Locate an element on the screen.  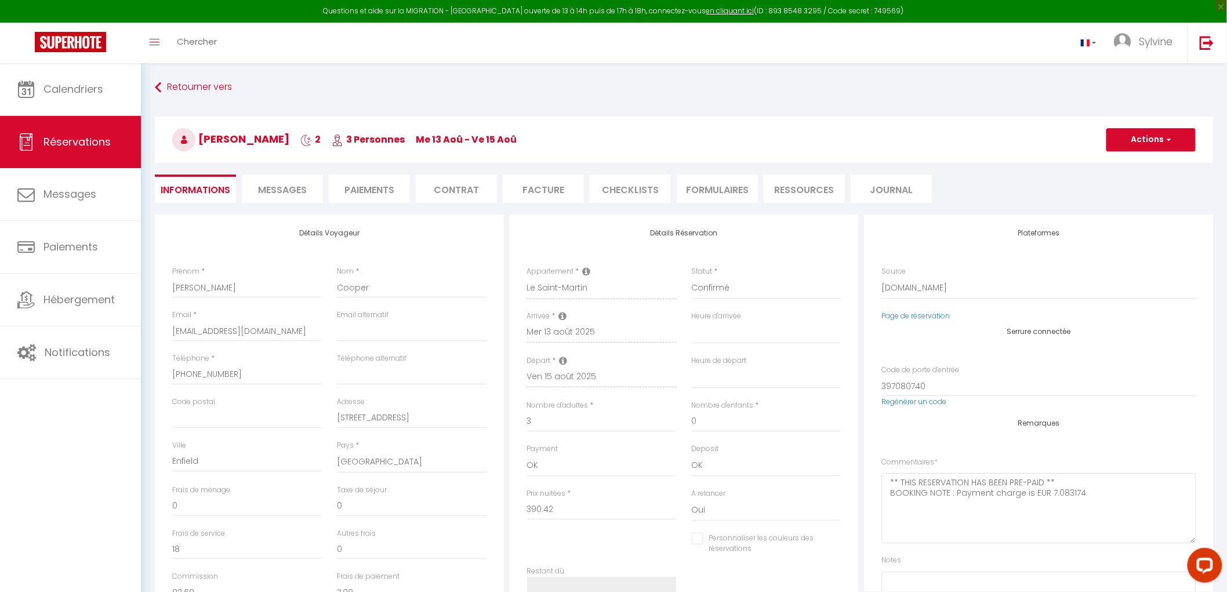
label: Source is located at coordinates (893, 271).